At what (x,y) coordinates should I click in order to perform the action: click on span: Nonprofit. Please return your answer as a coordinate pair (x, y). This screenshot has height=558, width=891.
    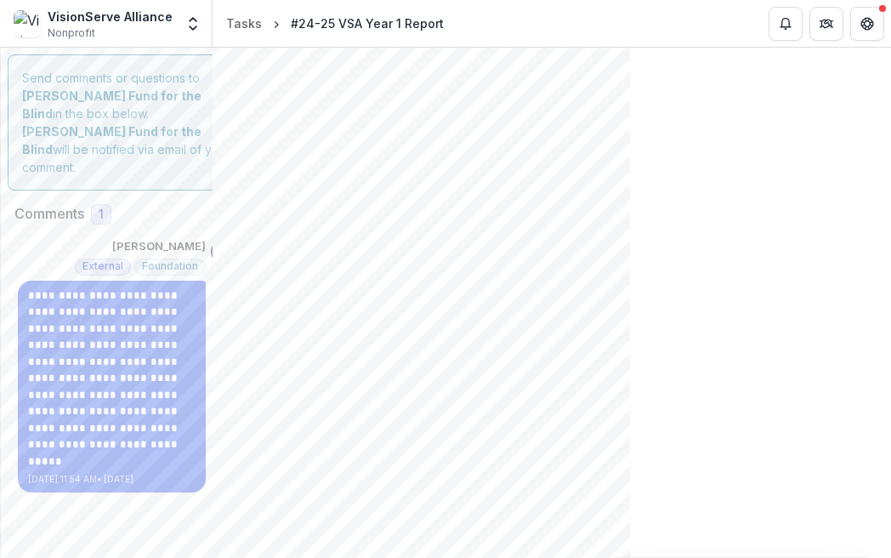
    Looking at the image, I should click on (71, 33).